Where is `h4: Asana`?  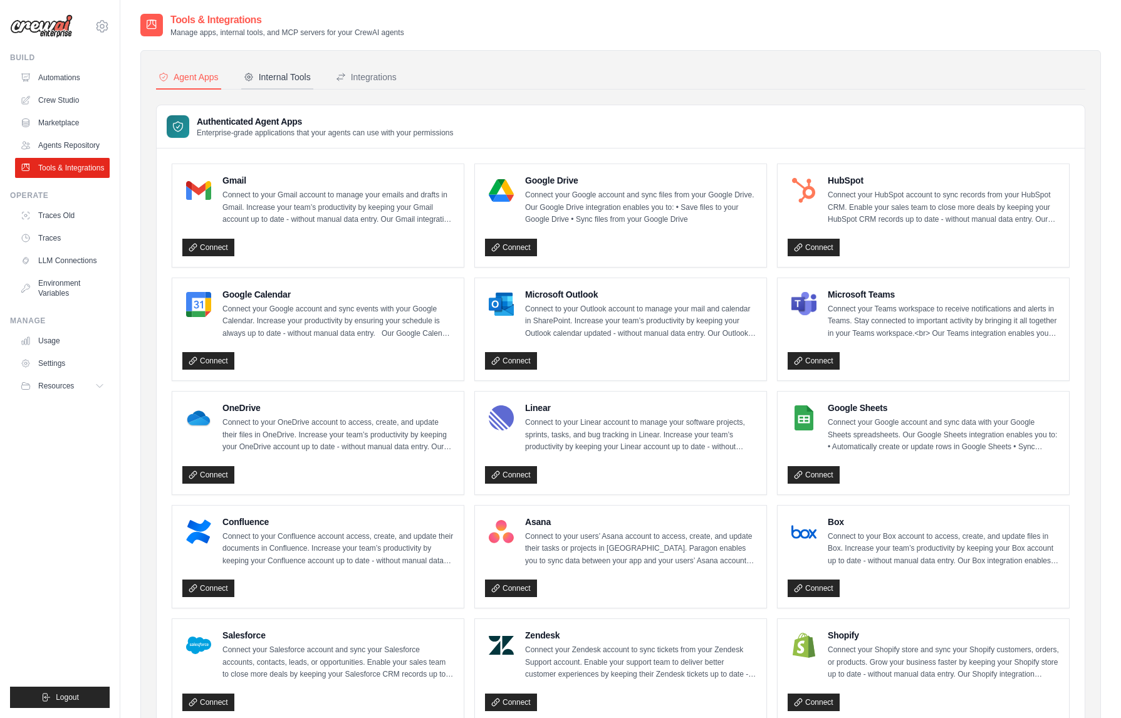
h4: Asana is located at coordinates (640, 522).